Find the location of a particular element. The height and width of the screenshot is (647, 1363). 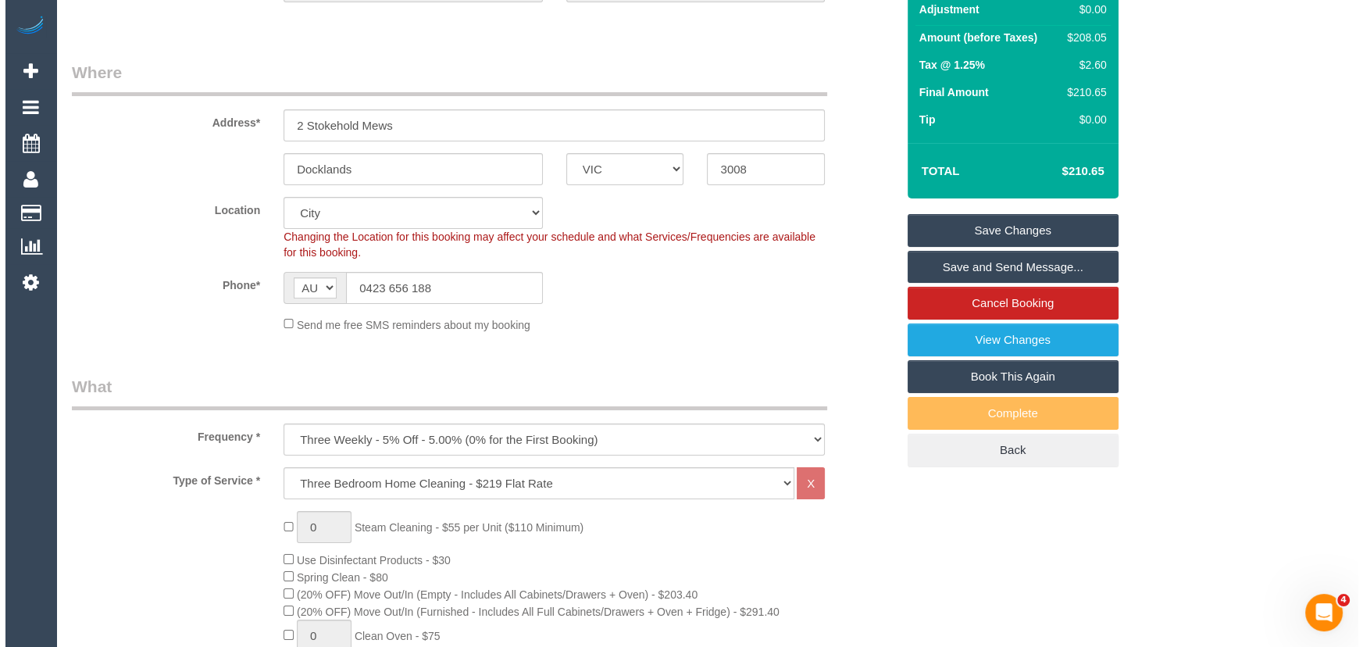

label: Phone* is located at coordinates (160, 282).